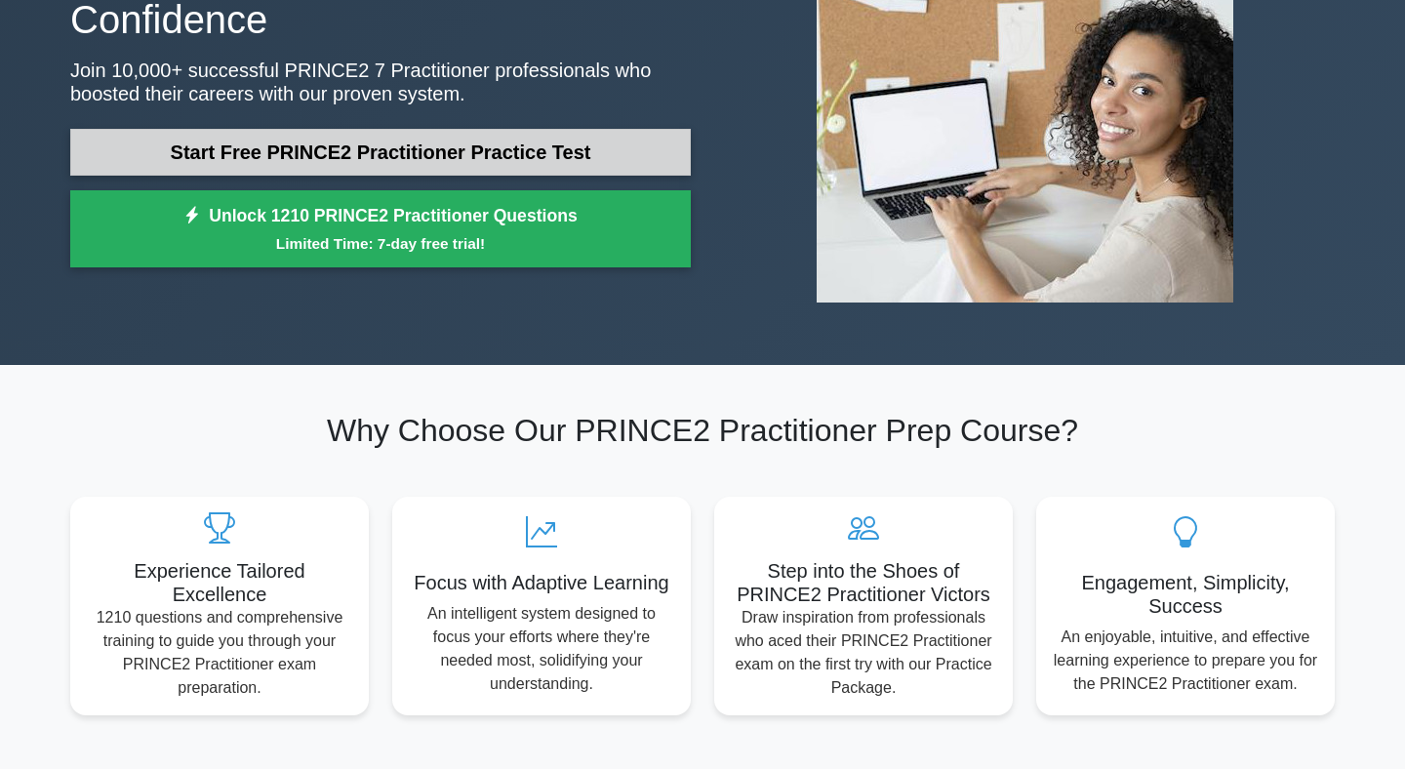 The height and width of the screenshot is (769, 1405). I want to click on p: 1210 questions and comprehensive training to guide you through your PRINCE2 Practitioner exam pre..., so click(220, 653).